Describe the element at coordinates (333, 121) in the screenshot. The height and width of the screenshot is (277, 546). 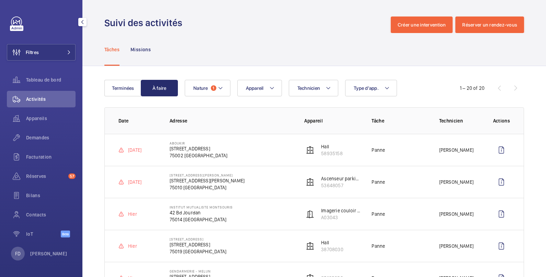
I see `p: Appareil` at that location.